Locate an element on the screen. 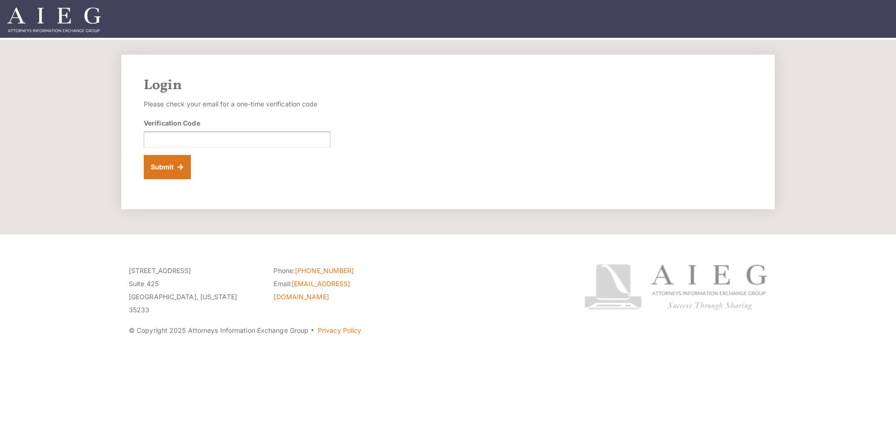 The width and height of the screenshot is (896, 429). img: Attorneys Information Exchange Group is located at coordinates (54, 20).